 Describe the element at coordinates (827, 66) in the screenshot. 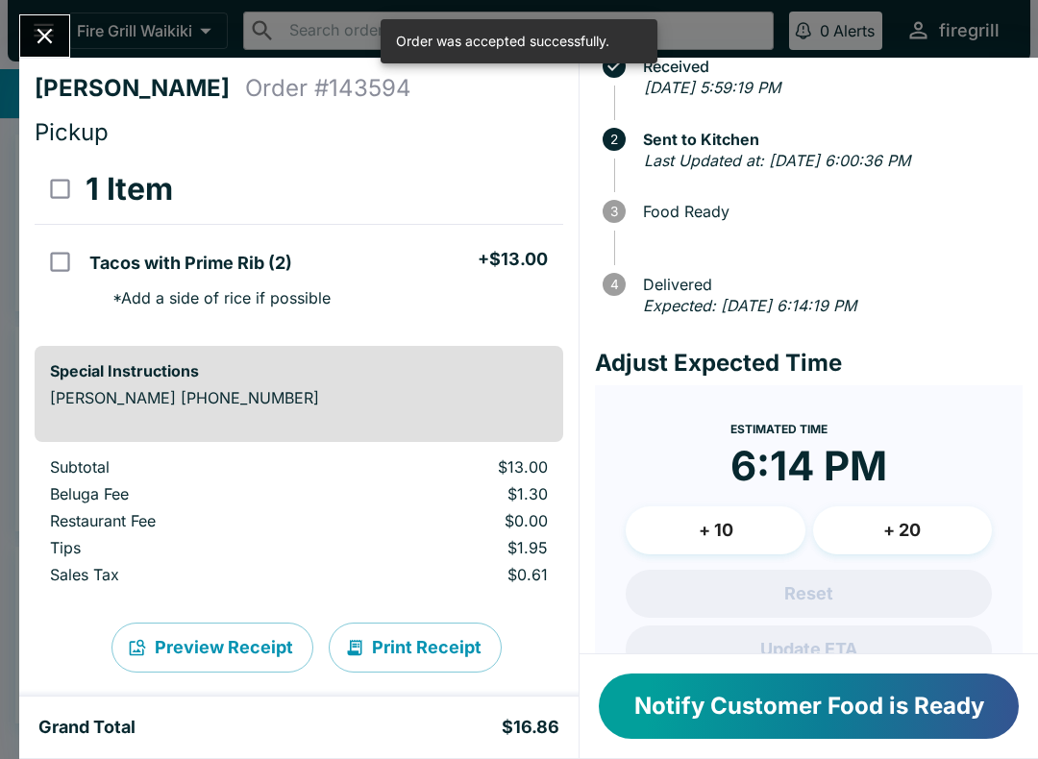

I see `span: Received` at that location.